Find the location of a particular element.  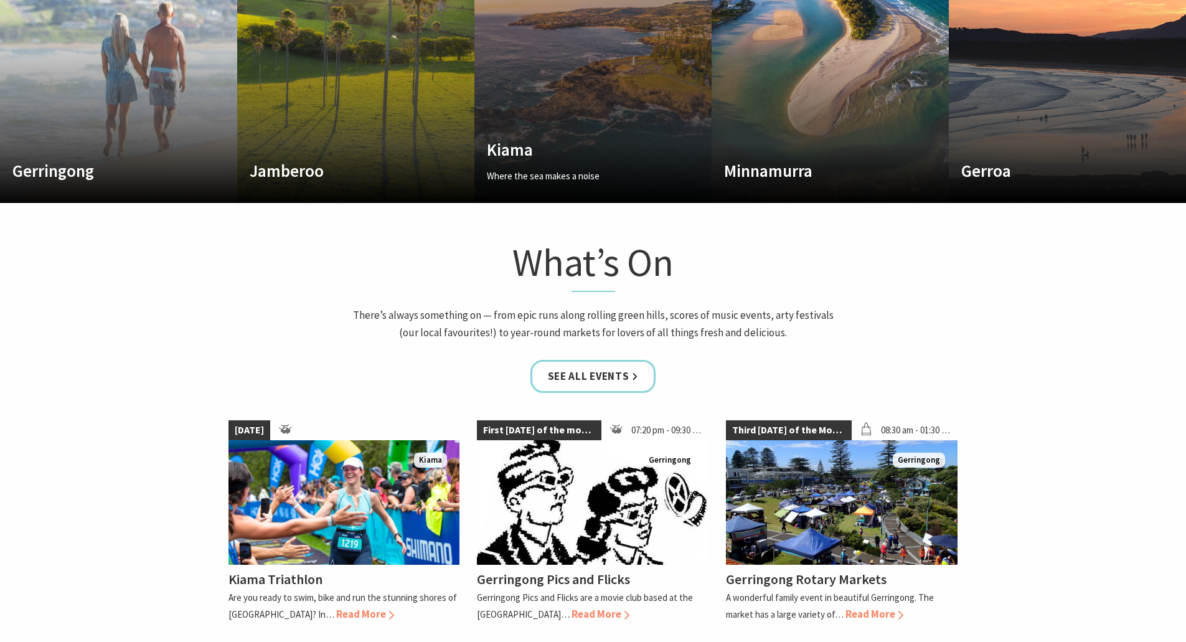

h4: Gerringong Rotary Markets is located at coordinates (806, 579).